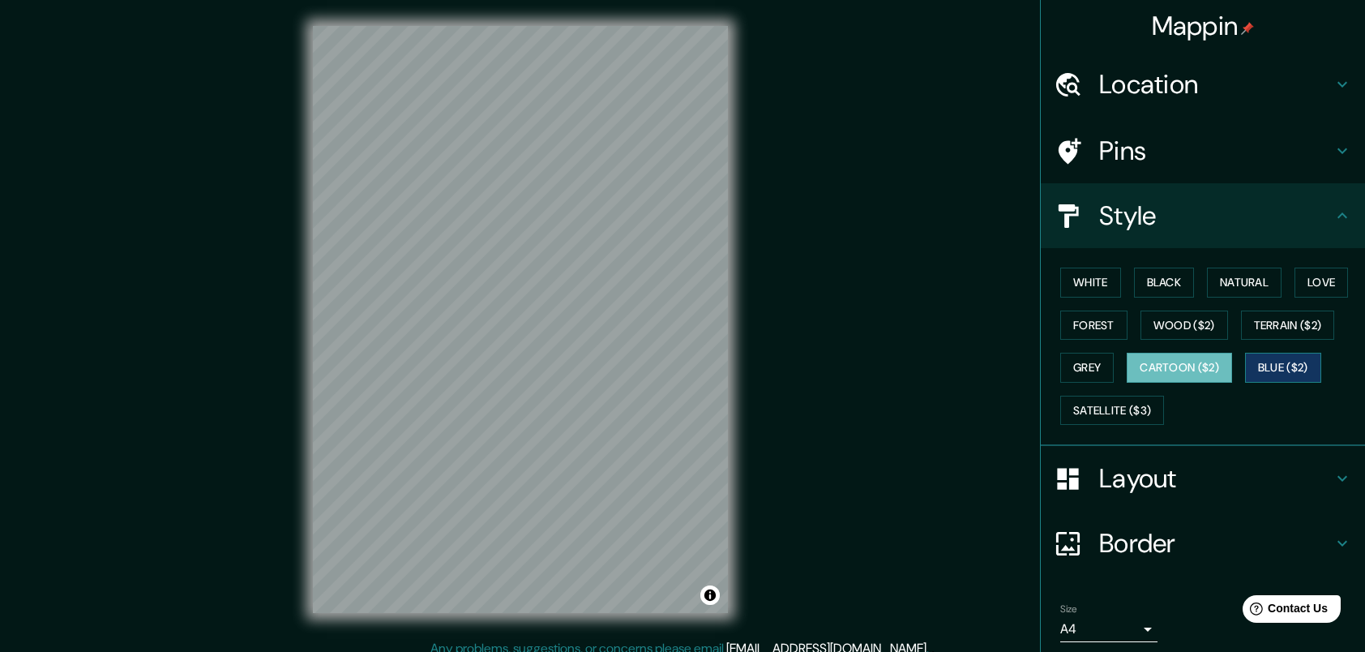 The image size is (1365, 652). I want to click on h4: Location, so click(1216, 84).